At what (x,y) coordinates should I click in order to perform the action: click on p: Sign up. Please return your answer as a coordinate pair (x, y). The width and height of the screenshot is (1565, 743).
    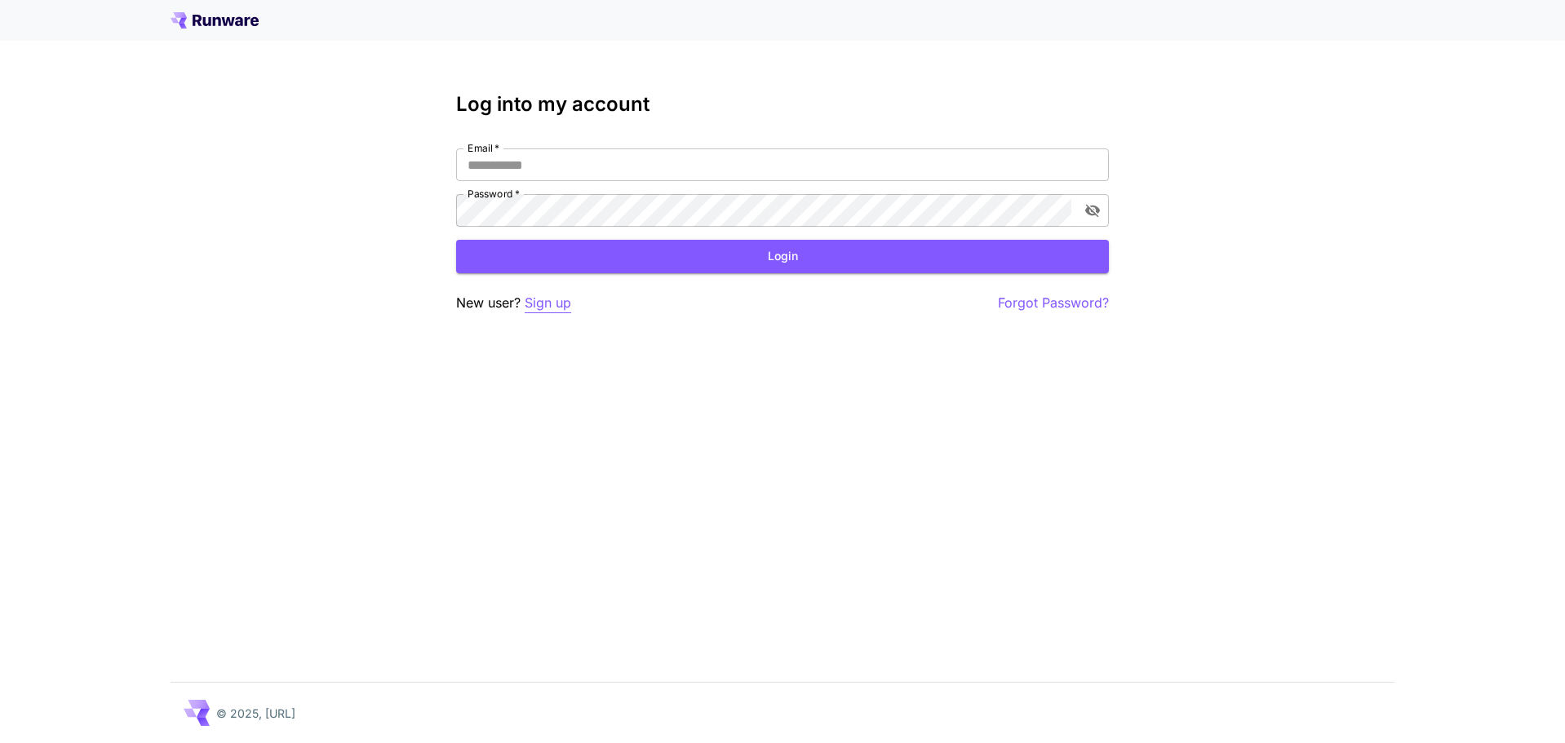
    Looking at the image, I should click on (548, 303).